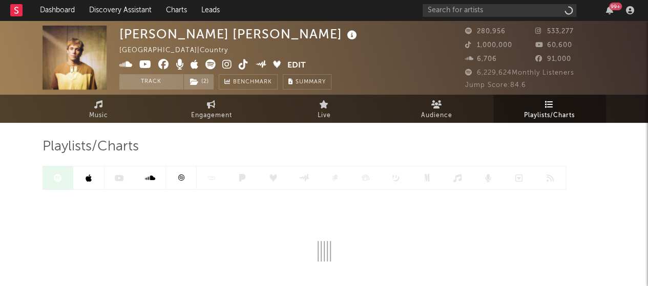 This screenshot has width=648, height=286. What do you see at coordinates (485, 31) in the screenshot?
I see `span: 280,956` at bounding box center [485, 31].